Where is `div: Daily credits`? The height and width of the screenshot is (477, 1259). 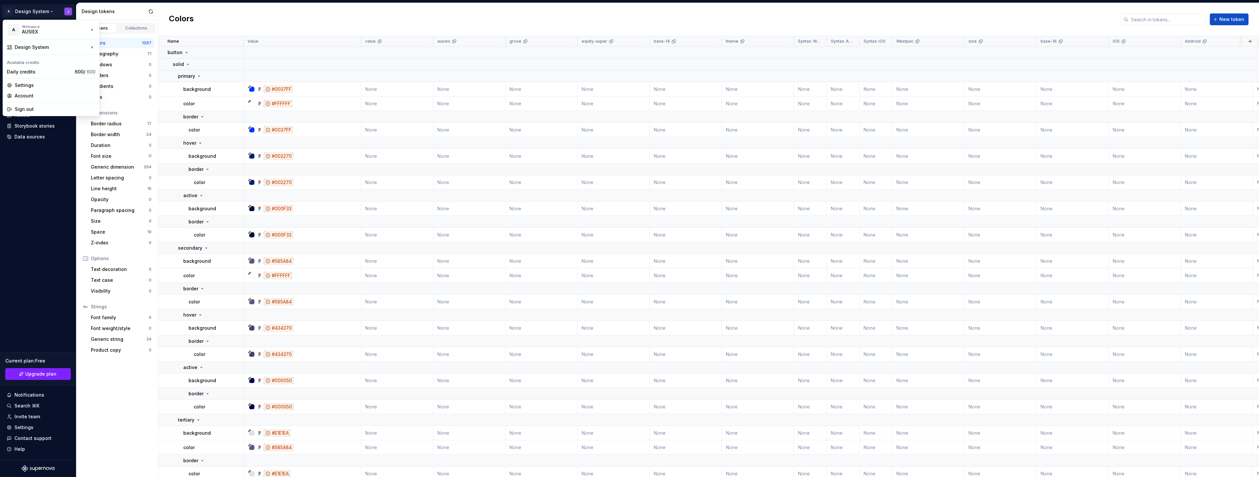 div: Daily credits is located at coordinates (39, 72).